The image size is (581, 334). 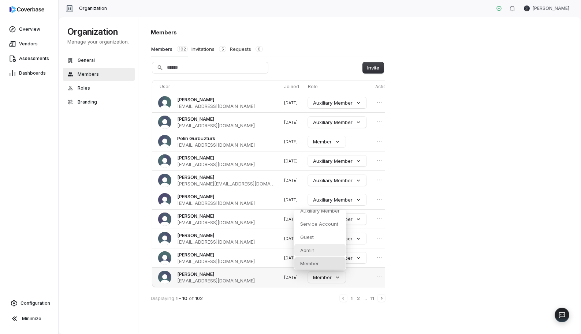 What do you see at coordinates (319, 224) in the screenshot?
I see `p: Service Account` at bounding box center [319, 224].